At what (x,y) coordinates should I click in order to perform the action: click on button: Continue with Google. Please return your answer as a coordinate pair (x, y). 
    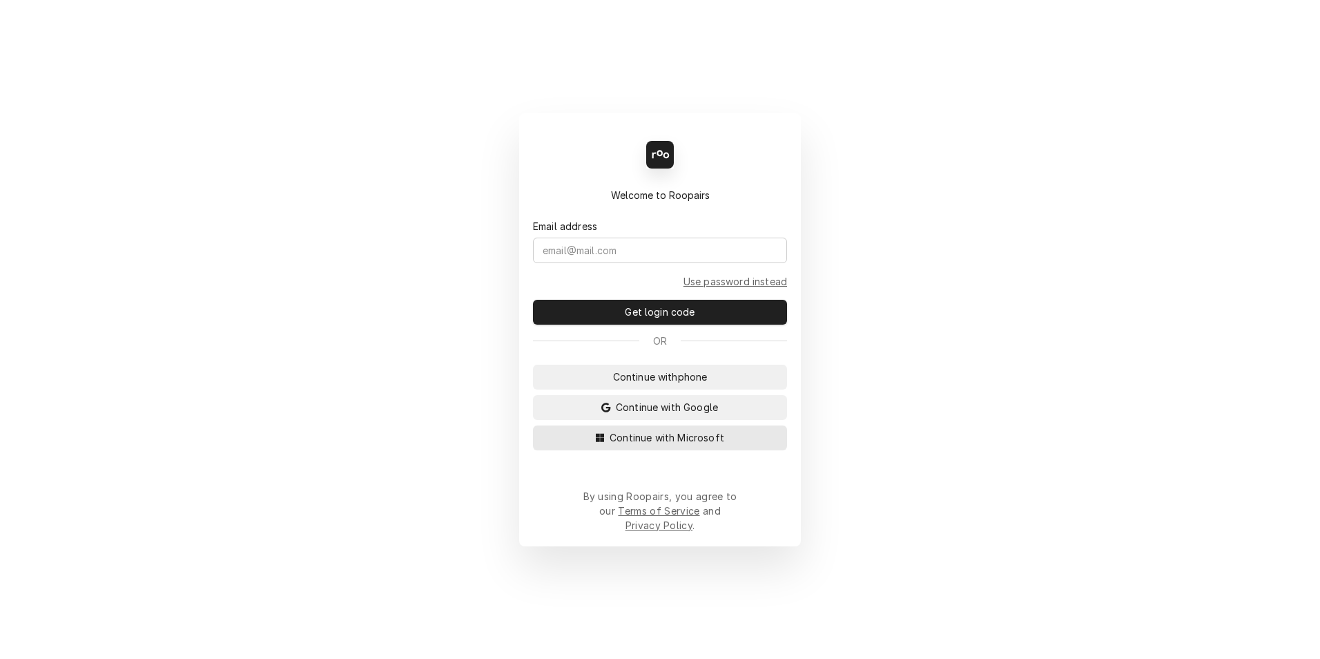
    Looking at the image, I should click on (660, 407).